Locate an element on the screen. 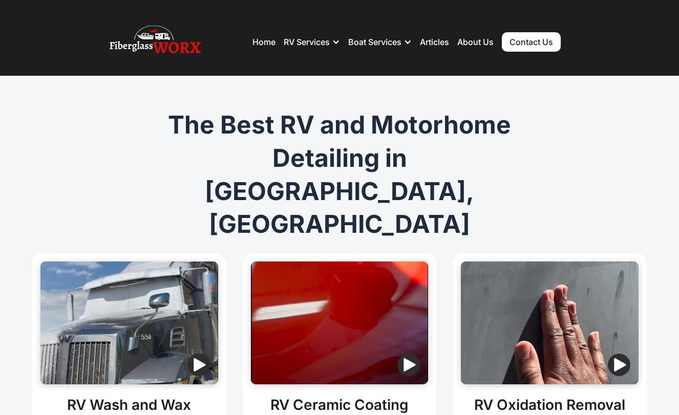  h2: RV Oxidation Removal is located at coordinates (550, 406).